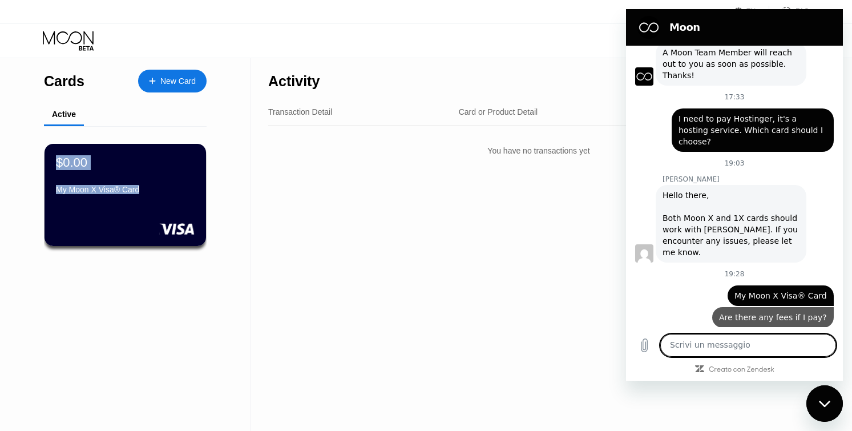 This screenshot has height=431, width=852. Describe the element at coordinates (125, 189) in the screenshot. I see `div: My Moon X Visa® Card` at that location.